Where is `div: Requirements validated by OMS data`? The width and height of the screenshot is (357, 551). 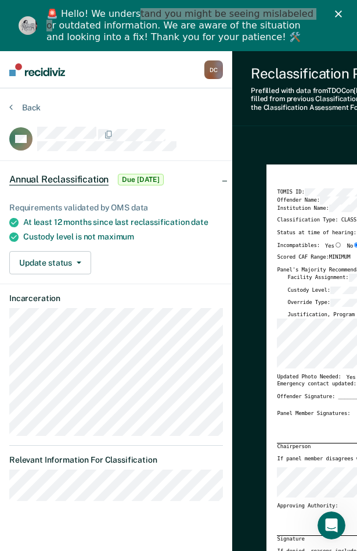
div: Requirements validated by OMS data is located at coordinates (116, 207).